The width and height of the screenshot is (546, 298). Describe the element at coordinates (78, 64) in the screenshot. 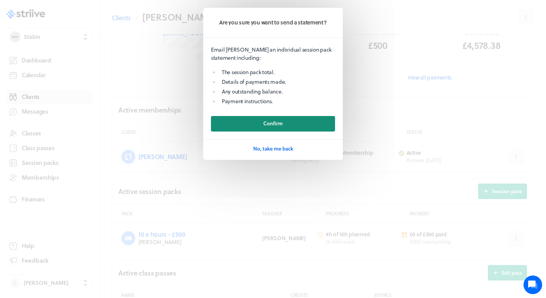

I see `h2: We're here to help. Ask us anything!` at that location.